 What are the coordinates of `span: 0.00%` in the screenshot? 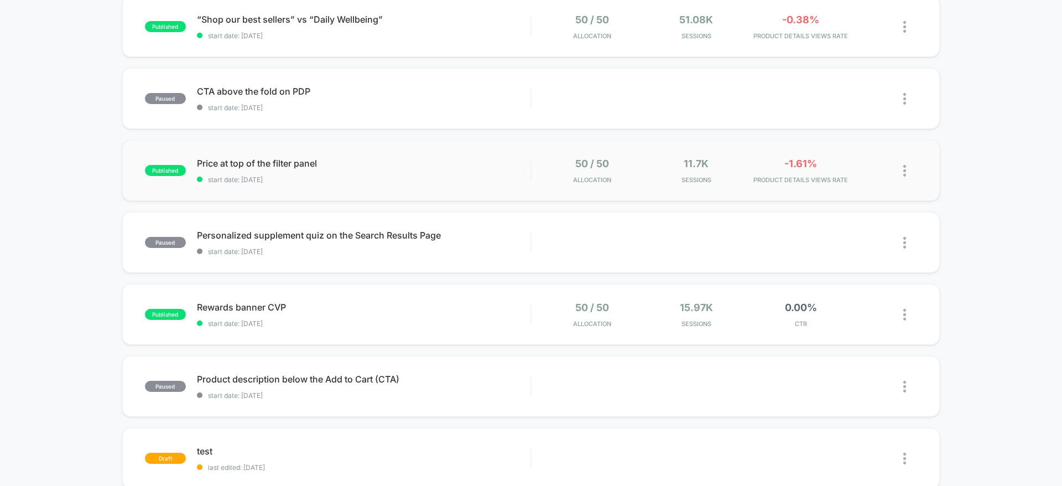 It's located at (801, 307).